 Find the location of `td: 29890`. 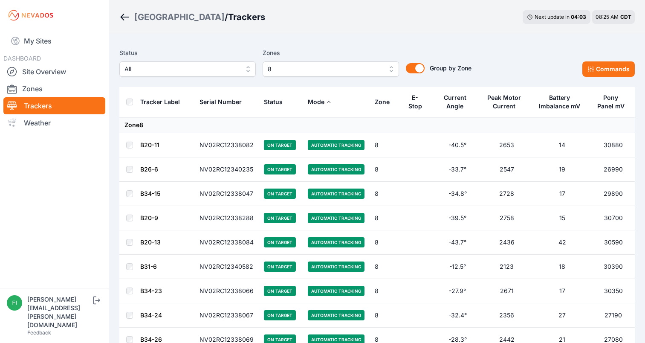

td: 29890 is located at coordinates (613, 194).